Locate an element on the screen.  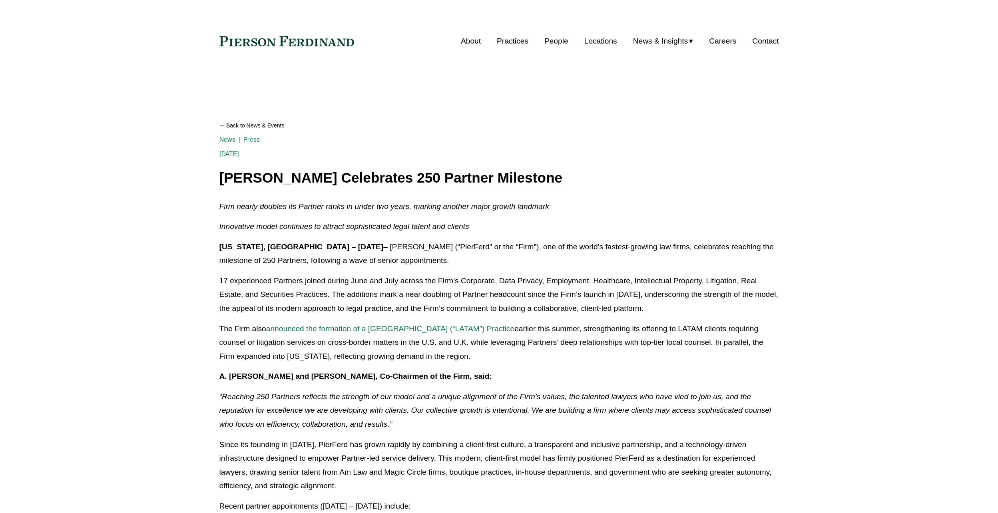
a: Back to News & Events is located at coordinates (499, 125).